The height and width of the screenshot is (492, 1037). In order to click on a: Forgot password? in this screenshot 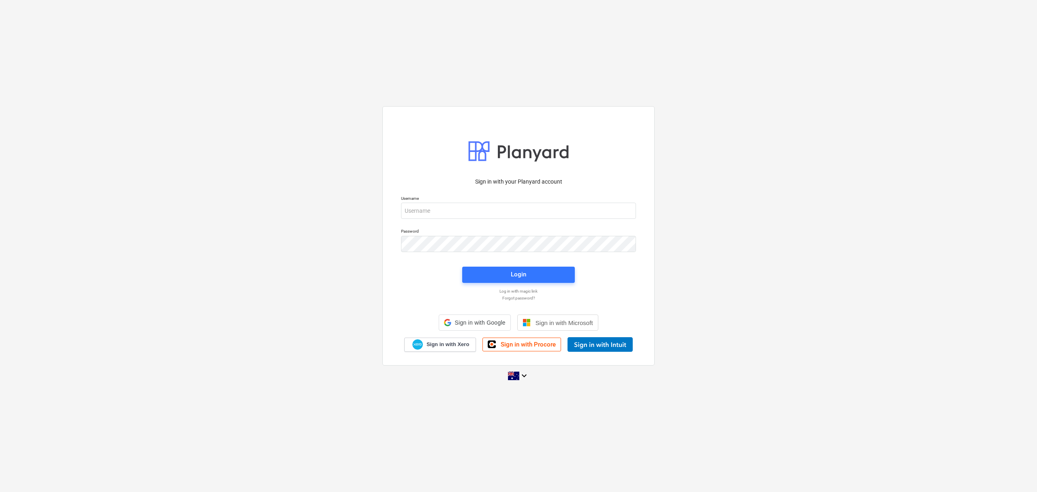, I will do `click(519, 298)`.